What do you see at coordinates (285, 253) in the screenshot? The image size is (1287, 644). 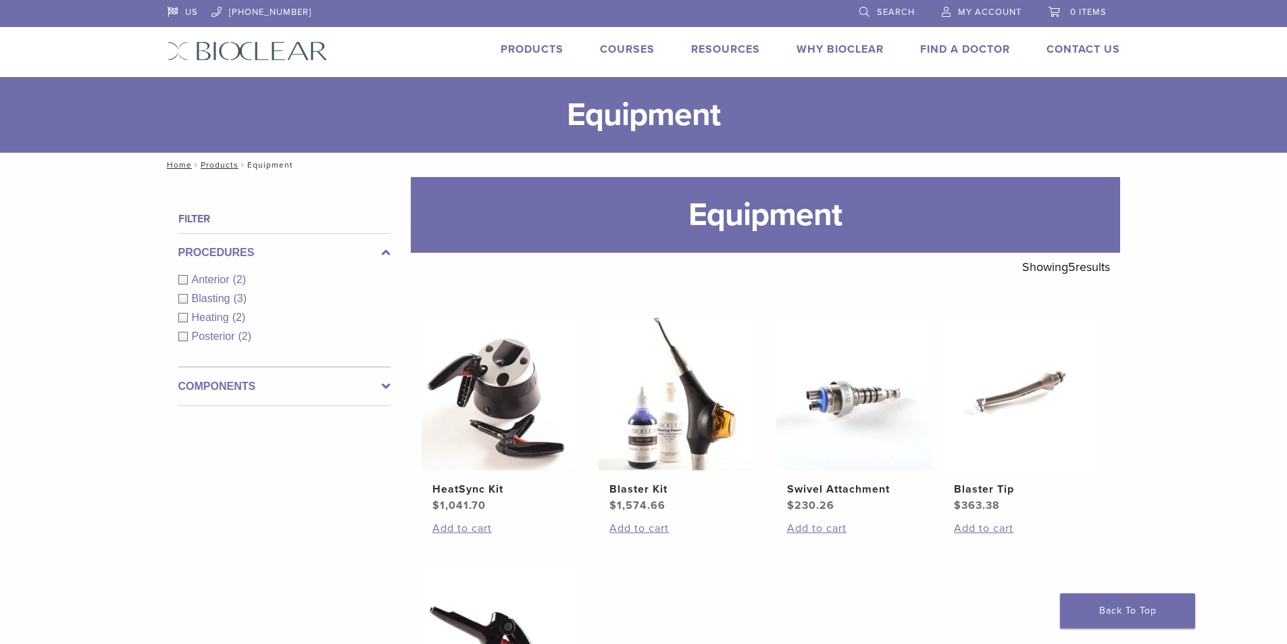 I see `label: Procedures` at bounding box center [285, 253].